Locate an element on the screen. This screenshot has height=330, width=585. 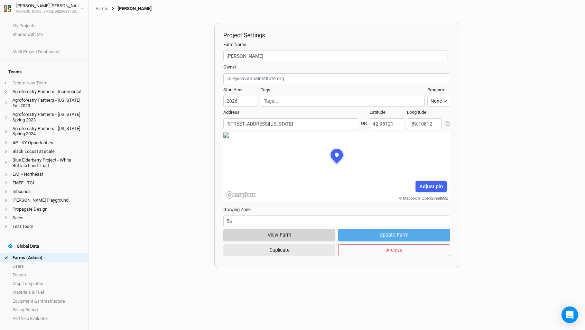
button: Copy is located at coordinates (447, 123).